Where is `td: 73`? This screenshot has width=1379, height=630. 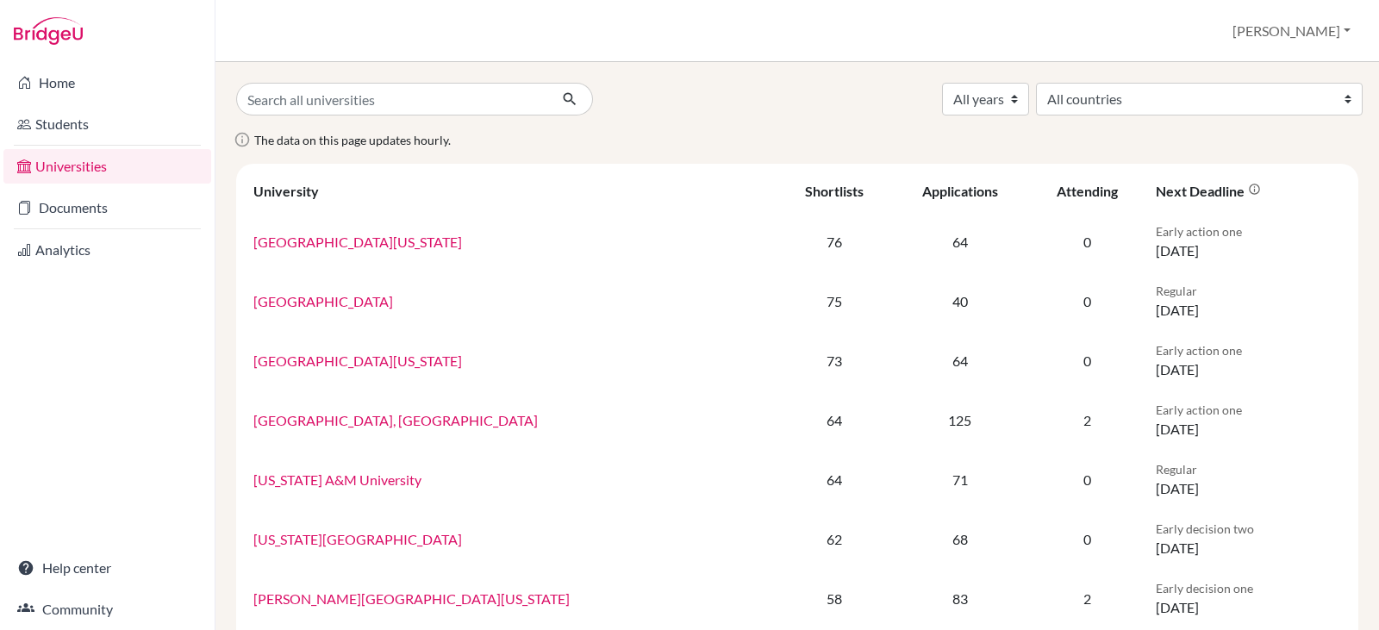 td: 73 is located at coordinates (833, 360).